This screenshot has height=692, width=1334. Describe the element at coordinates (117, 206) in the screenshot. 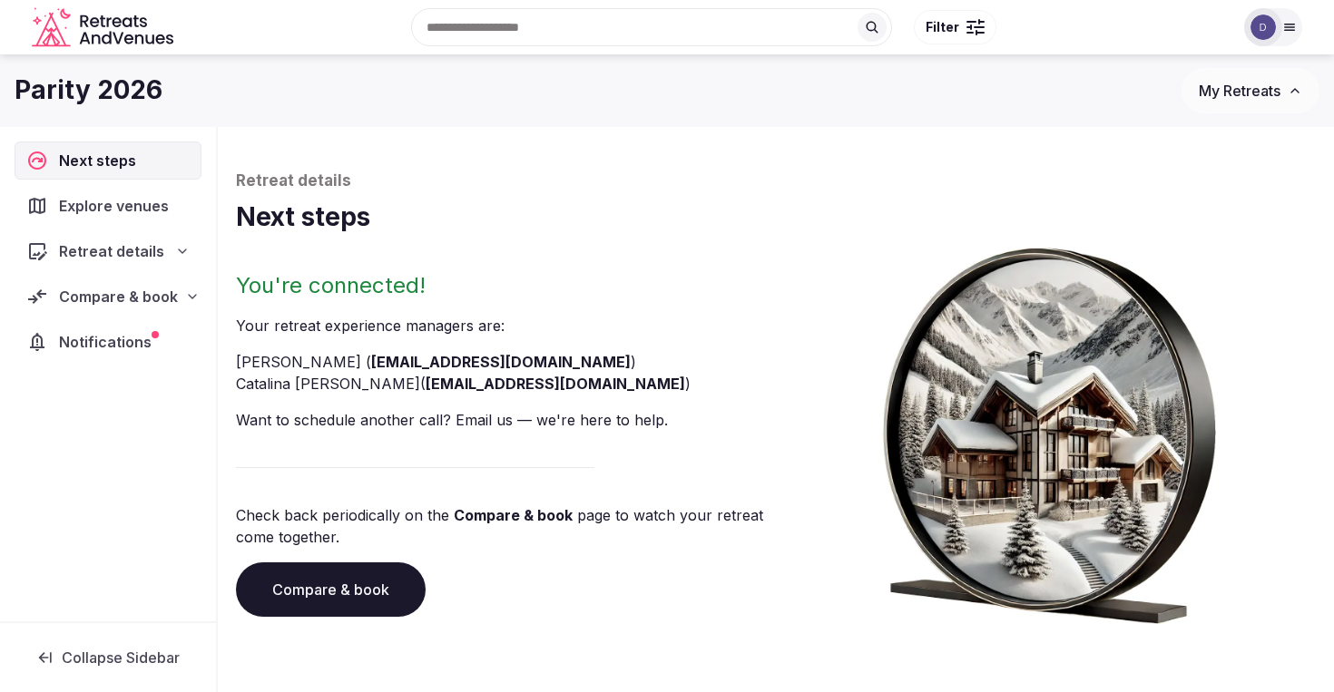

I see `span: Explore venues` at that location.